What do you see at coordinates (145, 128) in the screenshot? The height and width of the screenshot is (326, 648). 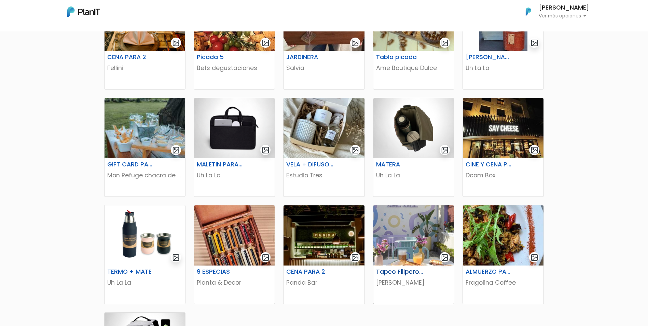 I see `img: thumb_WhatsApp_Image_2025-02-05_at_10.39.54.jpeg` at bounding box center [145, 128].